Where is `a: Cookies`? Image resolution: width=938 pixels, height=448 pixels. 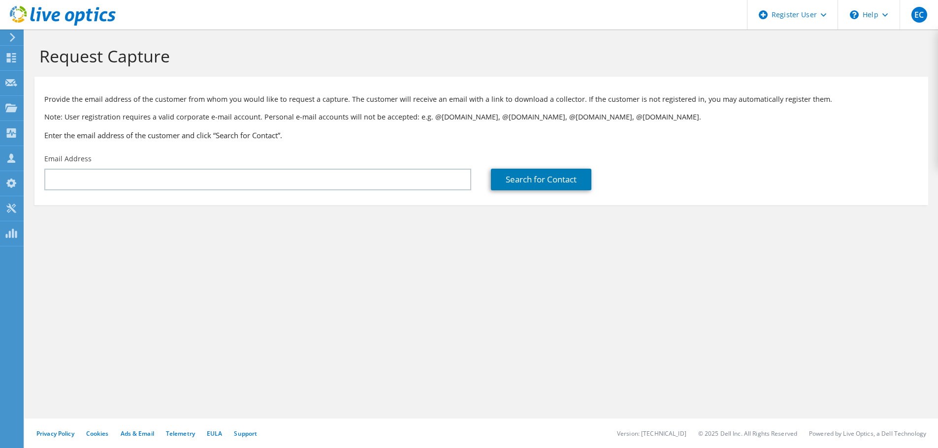 a: Cookies is located at coordinates (97, 434).